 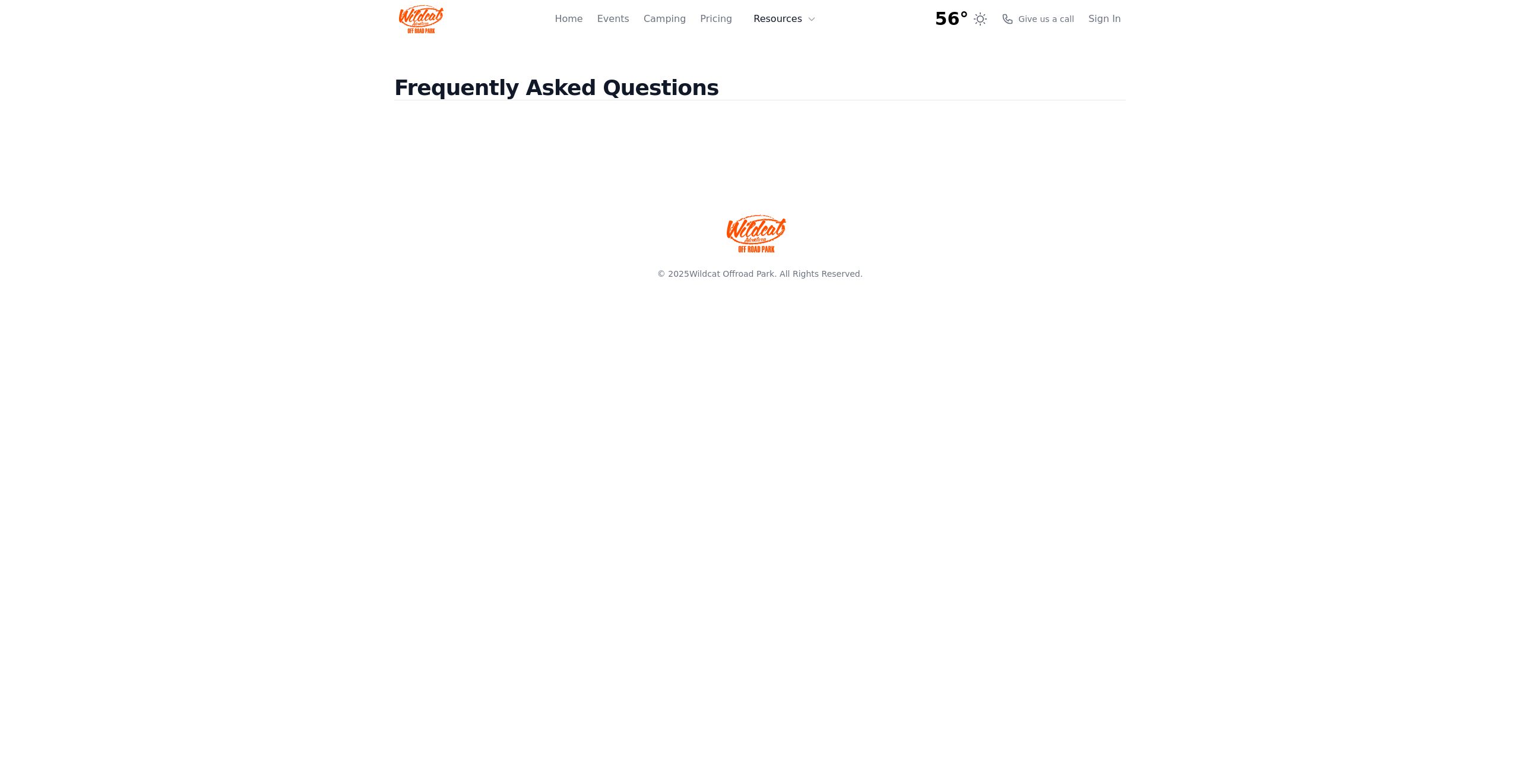 I want to click on a: Give us a call, so click(x=1038, y=19).